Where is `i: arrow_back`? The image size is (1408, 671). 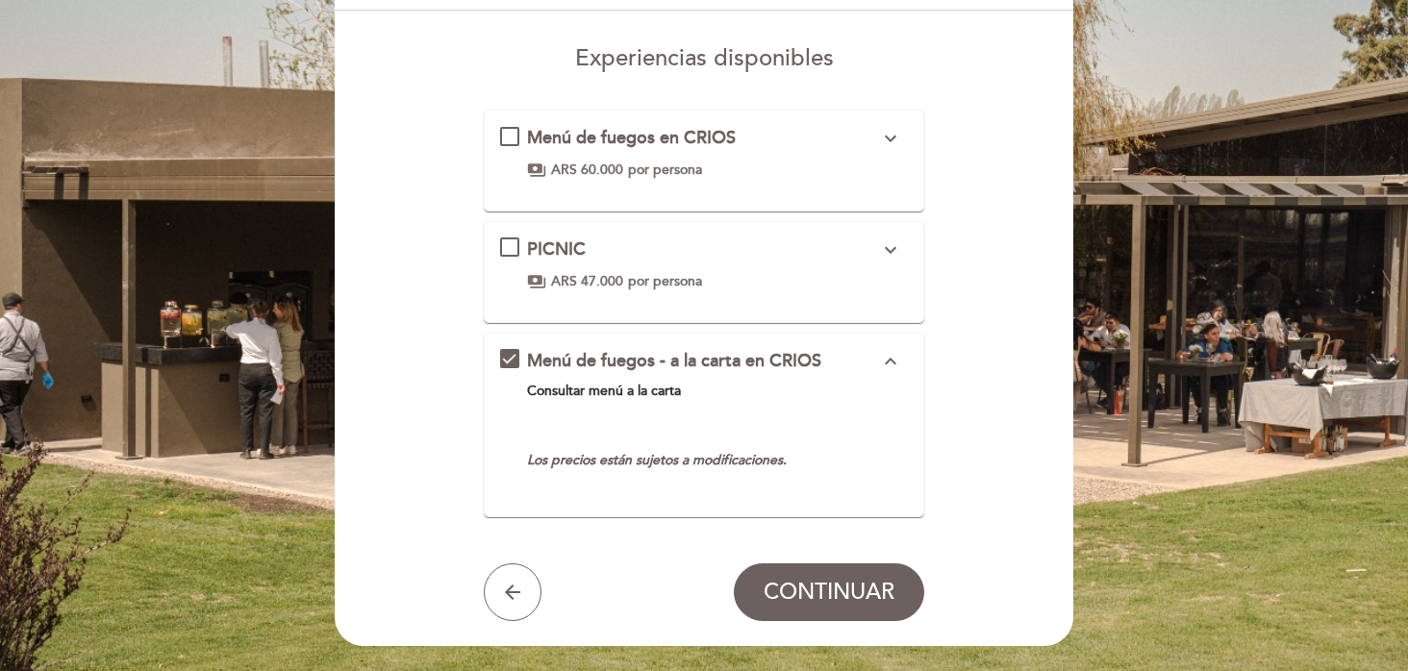 i: arrow_back is located at coordinates (513, 593).